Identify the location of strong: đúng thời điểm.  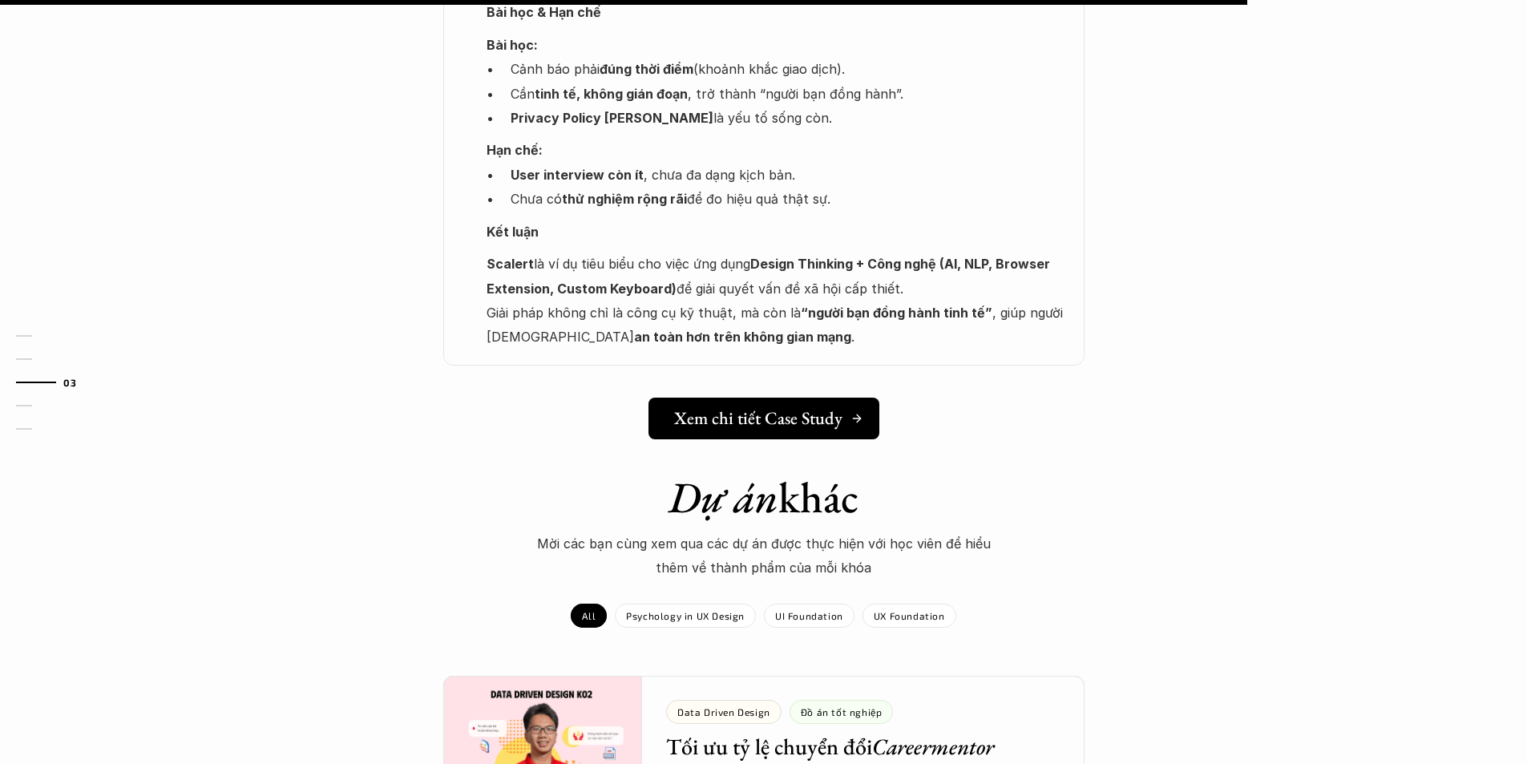
(646, 69).